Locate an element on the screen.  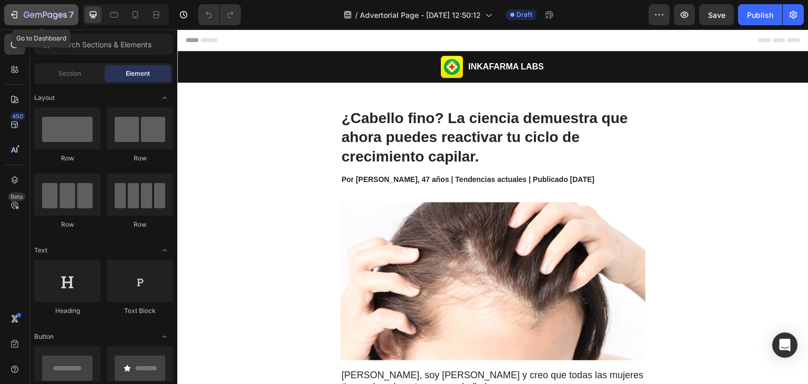
div: Open Intercom Messenger is located at coordinates (785, 345).